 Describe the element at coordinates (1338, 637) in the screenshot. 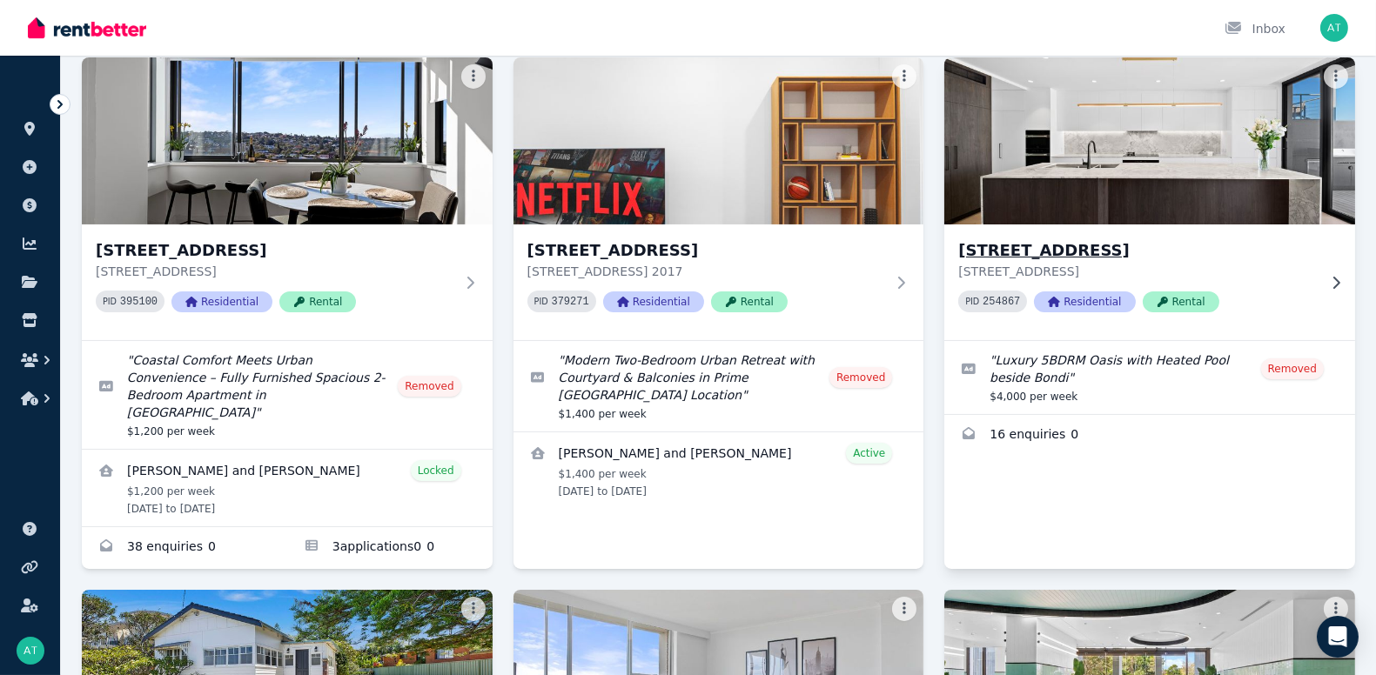

I see `div: Open Intercom Messenger` at that location.